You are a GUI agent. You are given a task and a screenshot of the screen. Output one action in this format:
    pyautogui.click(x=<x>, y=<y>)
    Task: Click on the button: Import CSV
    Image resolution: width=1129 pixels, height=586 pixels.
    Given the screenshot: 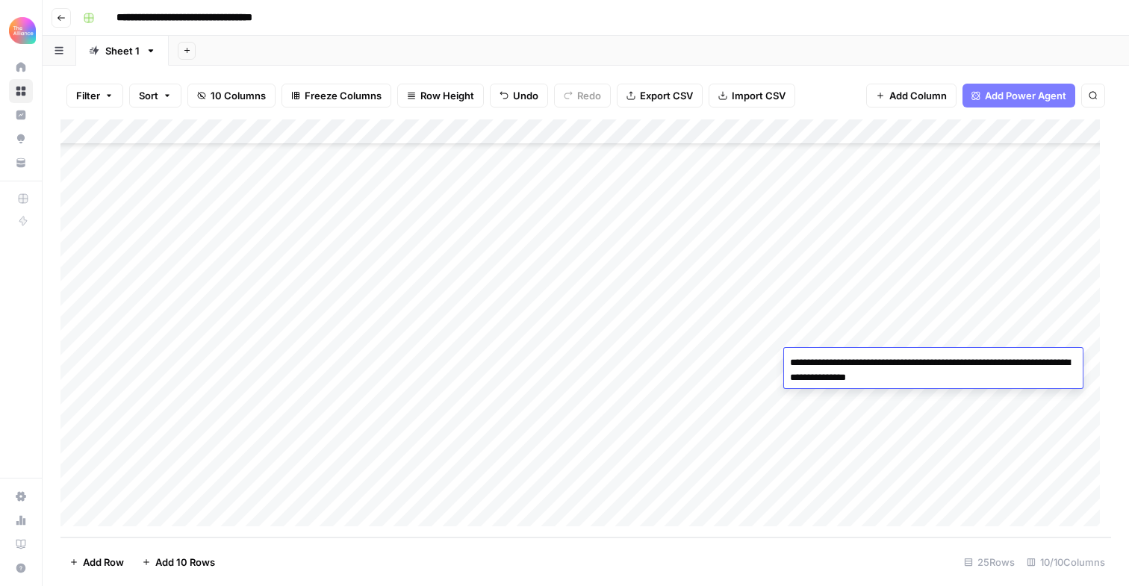 What is the action you would take?
    pyautogui.click(x=752, y=96)
    